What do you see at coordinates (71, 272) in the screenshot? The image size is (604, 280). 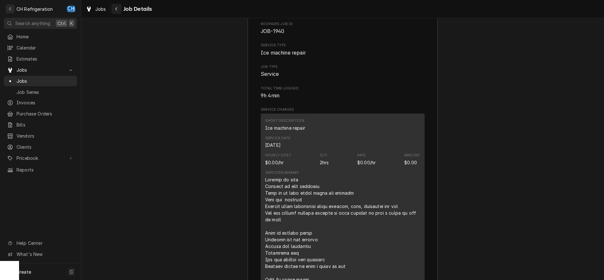 I see `span: C` at bounding box center [71, 272].